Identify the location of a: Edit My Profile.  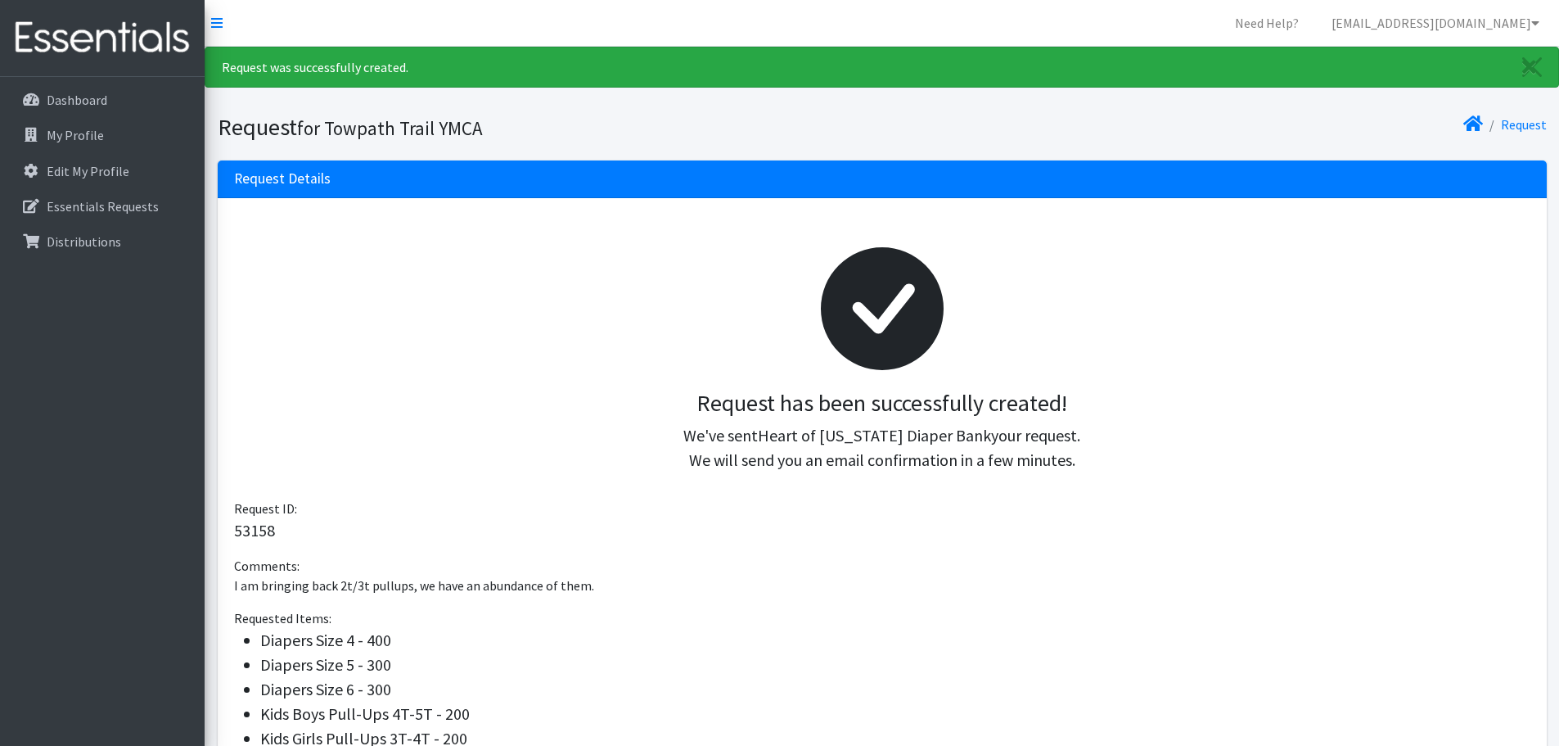
(102, 171).